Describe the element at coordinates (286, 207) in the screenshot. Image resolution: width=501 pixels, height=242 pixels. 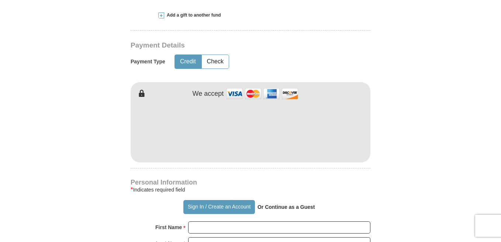
I see `strong: Or Continue as a Guest` at that location.